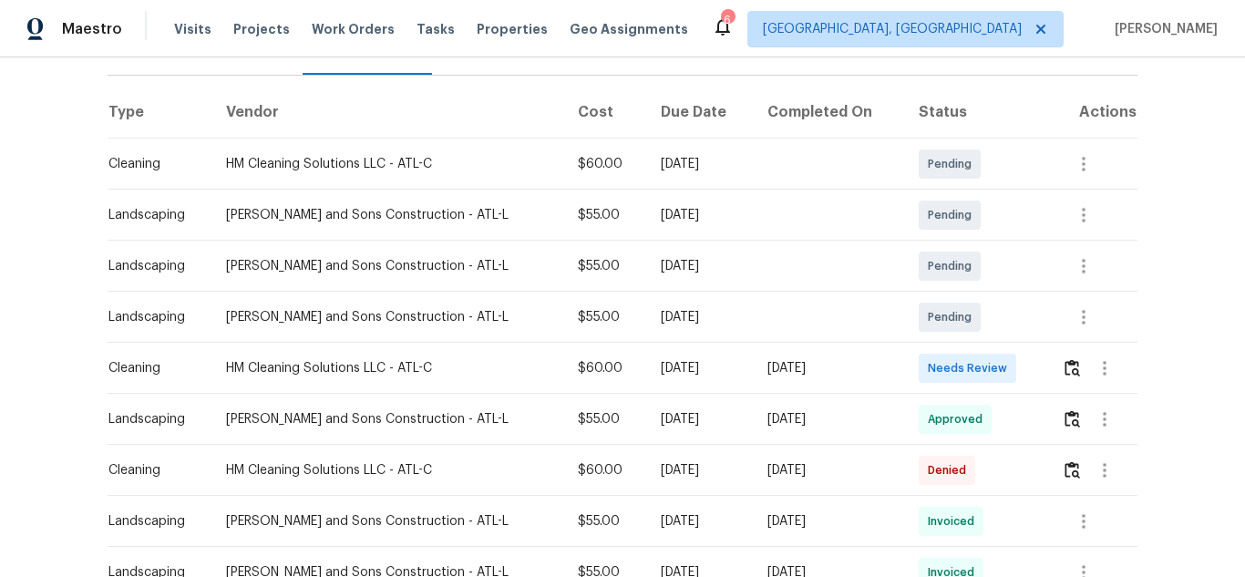 The width and height of the screenshot is (1245, 577). Describe the element at coordinates (192, 29) in the screenshot. I see `span: Visits` at that location.